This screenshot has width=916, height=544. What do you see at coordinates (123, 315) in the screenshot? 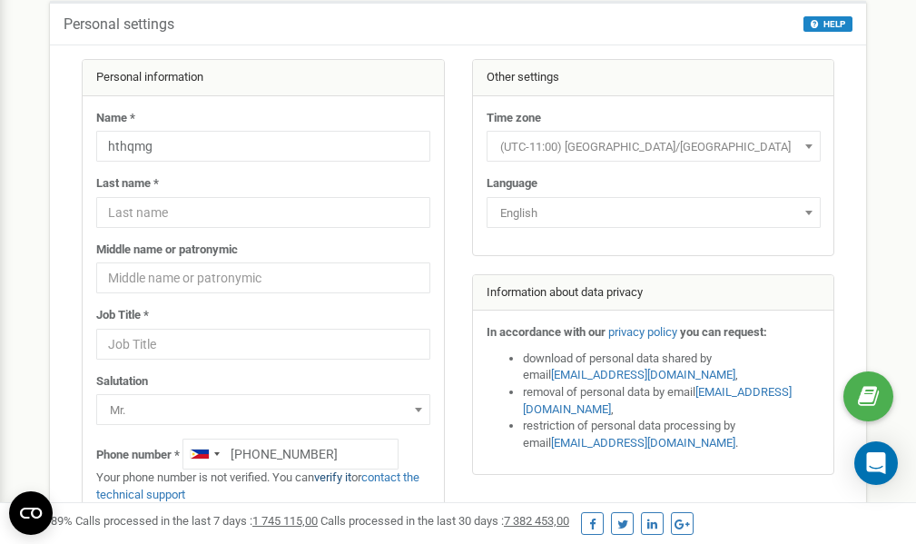
I see `label: Job Title *` at bounding box center [123, 315].